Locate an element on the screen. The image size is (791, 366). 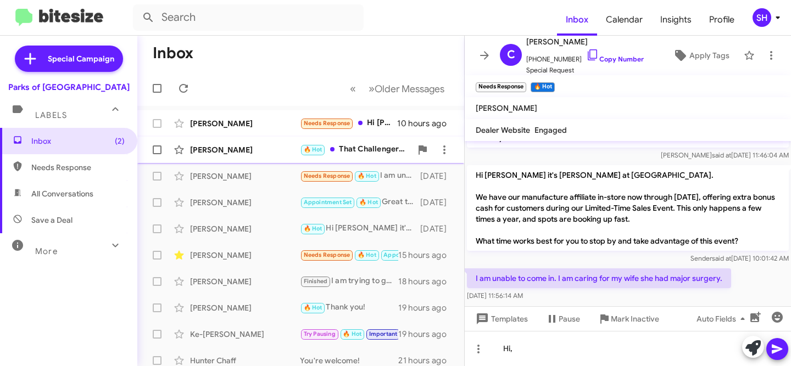
span: Pause is located at coordinates (569, 319).